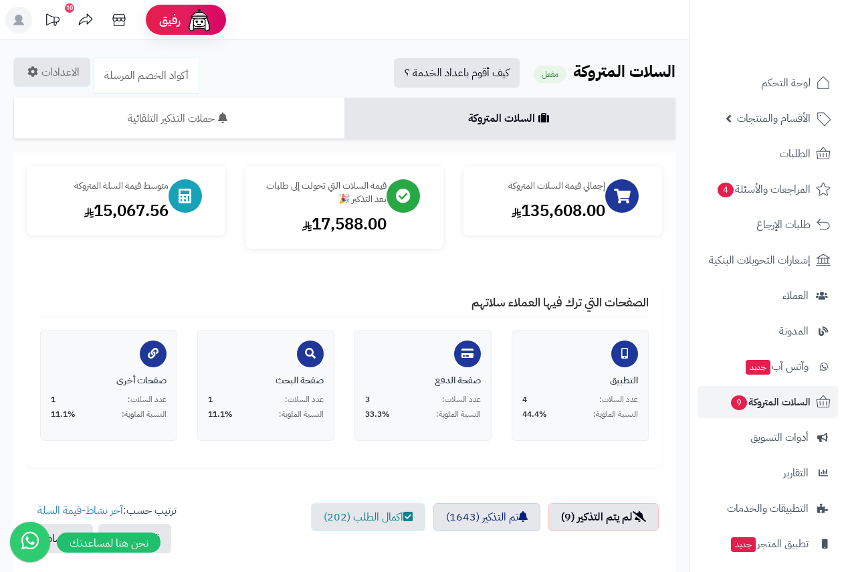 Image resolution: width=846 pixels, height=572 pixels. I want to click on a: طلبات الإرجاع, so click(768, 225).